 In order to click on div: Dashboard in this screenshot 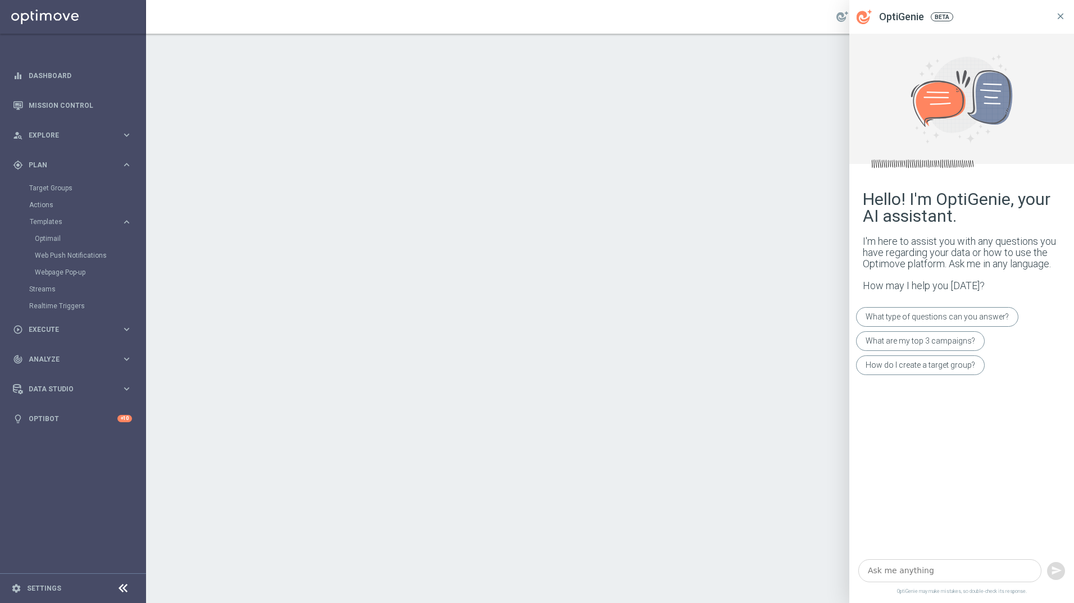, I will do `click(72, 75)`.